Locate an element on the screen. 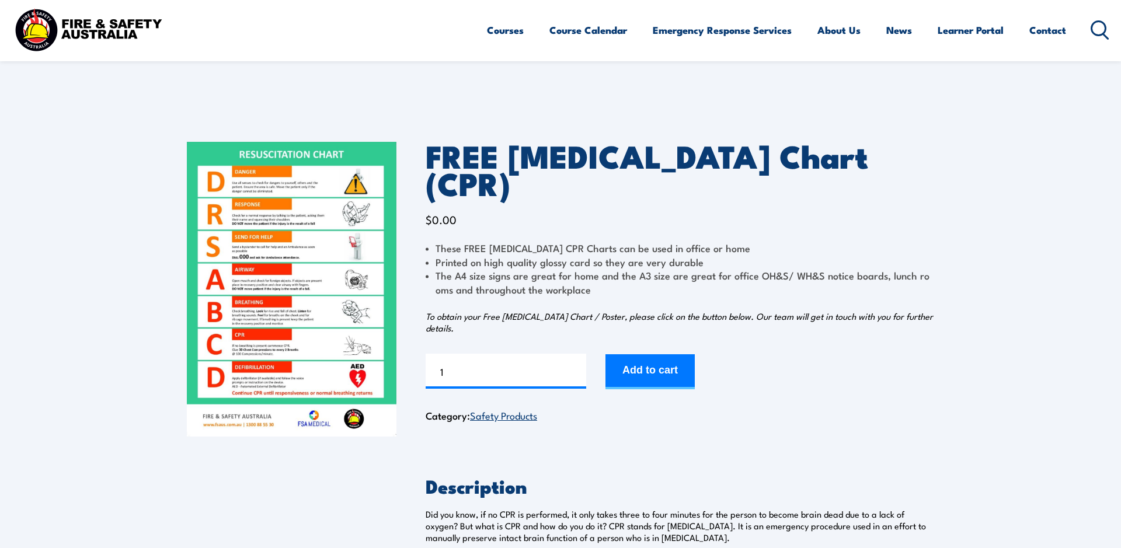  li: Printed on high quality glossy card so they are very durable is located at coordinates (679, 261).